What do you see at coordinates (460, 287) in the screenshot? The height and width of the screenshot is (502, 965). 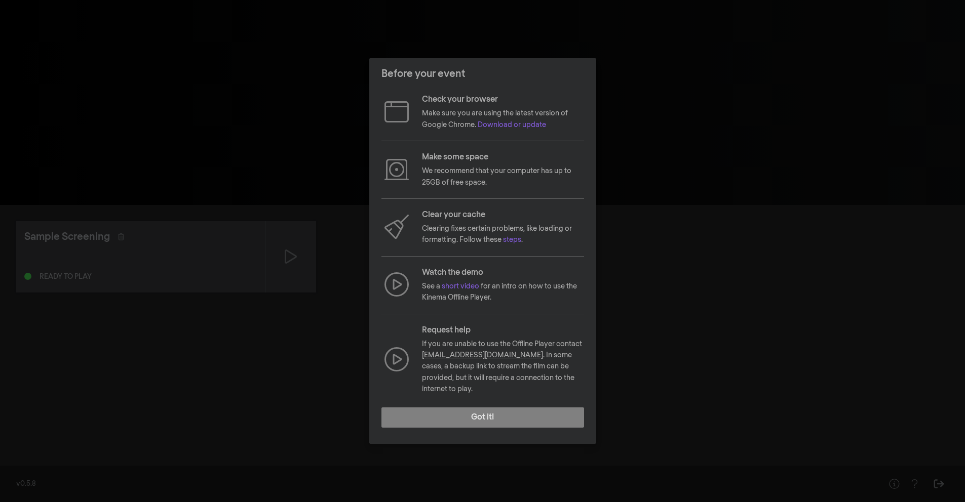 I see `a: short video` at bounding box center [460, 287].